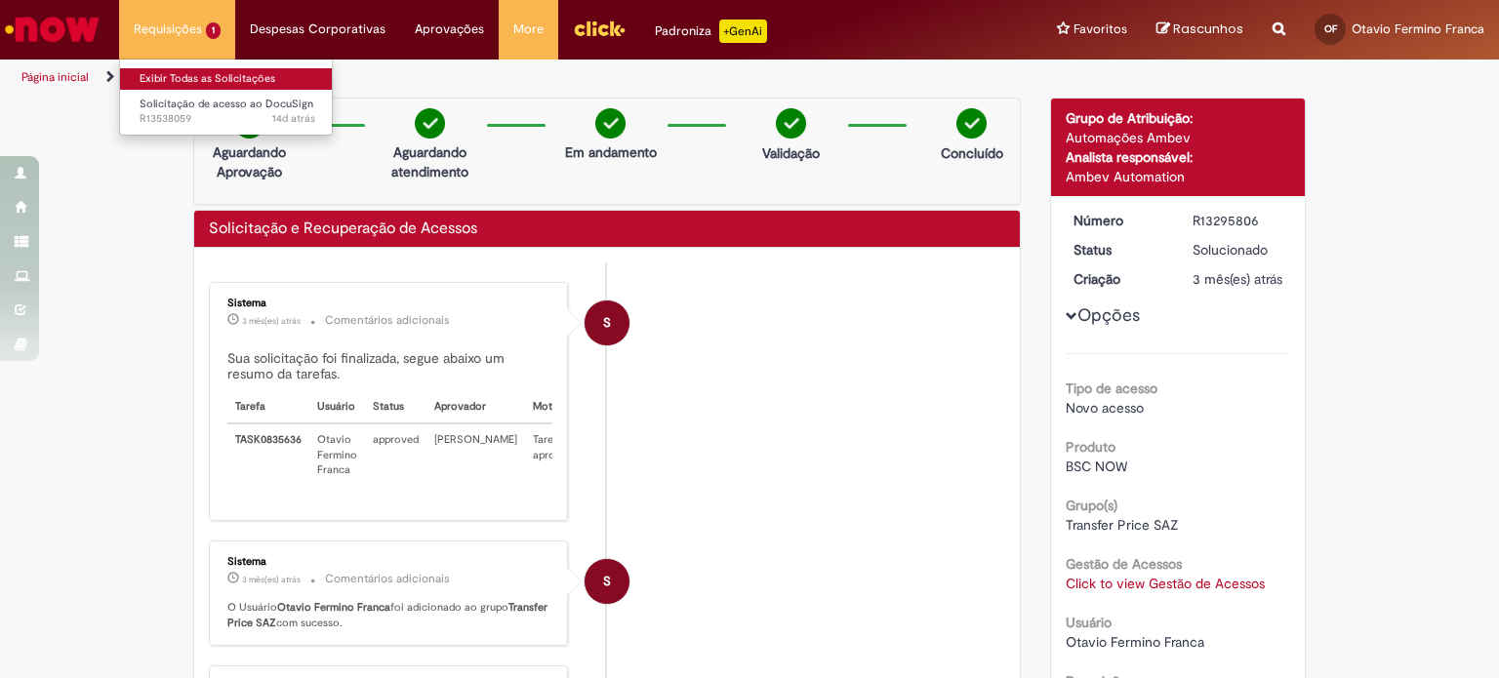 The image size is (1499, 678). What do you see at coordinates (1178, 177) in the screenshot?
I see `div: Ambev Automation` at bounding box center [1178, 177].